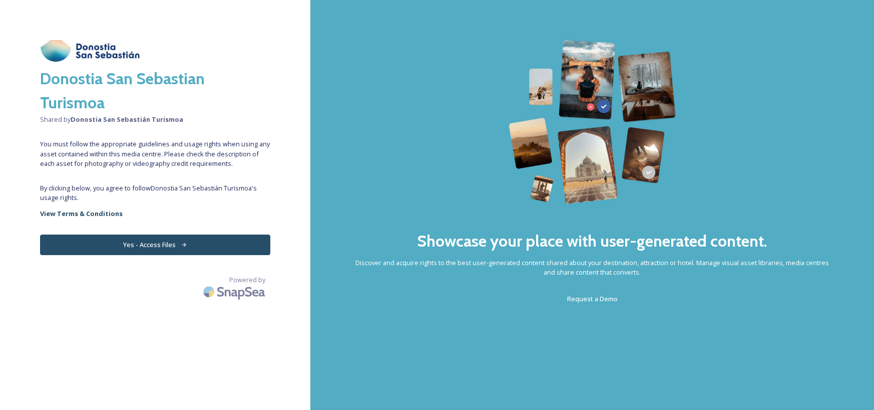  Describe the element at coordinates (592, 298) in the screenshot. I see `a: Request a Demo` at that location.